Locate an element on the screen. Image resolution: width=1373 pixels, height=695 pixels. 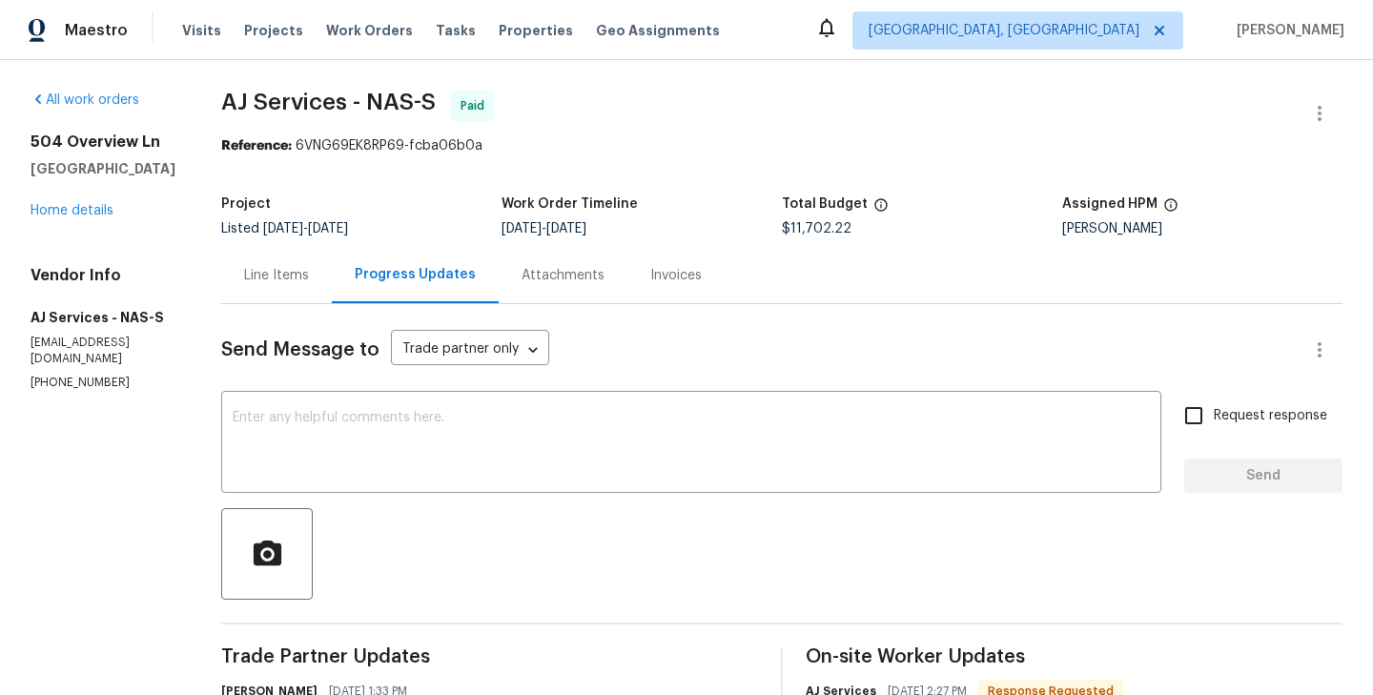
span: Listed is located at coordinates (284, 229).